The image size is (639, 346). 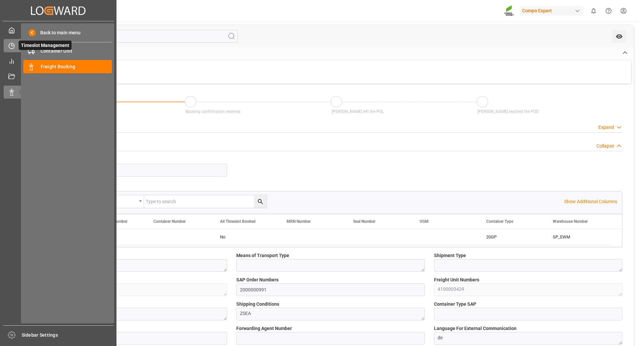 I want to click on div: Compo Expert, so click(x=552, y=11).